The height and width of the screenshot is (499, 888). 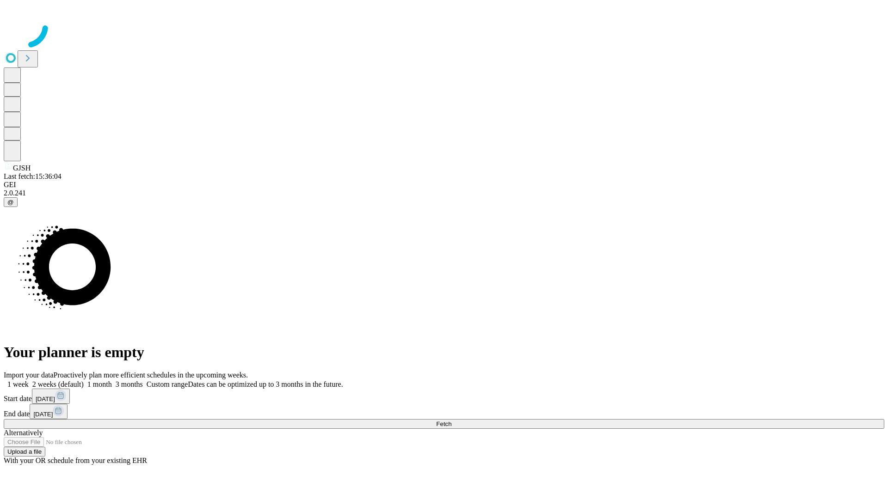 What do you see at coordinates (23, 433) in the screenshot?
I see `span: Alternatively` at bounding box center [23, 433].